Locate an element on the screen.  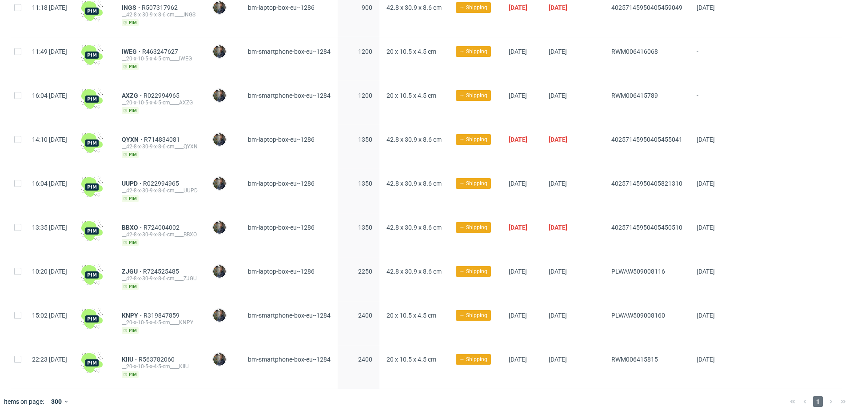
a: R507317962 is located at coordinates (160, 8).